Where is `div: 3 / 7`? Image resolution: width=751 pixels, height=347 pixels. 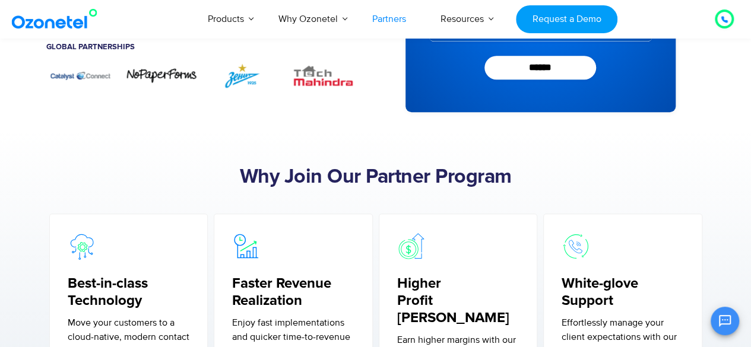
div: 3 / 7 is located at coordinates (323, 75).